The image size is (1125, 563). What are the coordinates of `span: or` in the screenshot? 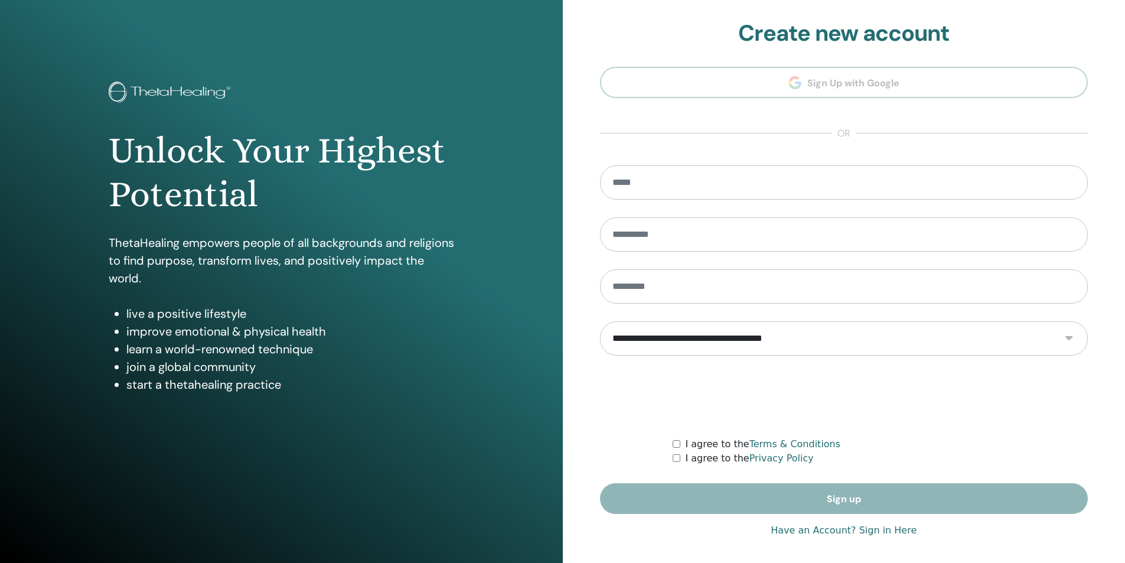 It's located at (844, 134).